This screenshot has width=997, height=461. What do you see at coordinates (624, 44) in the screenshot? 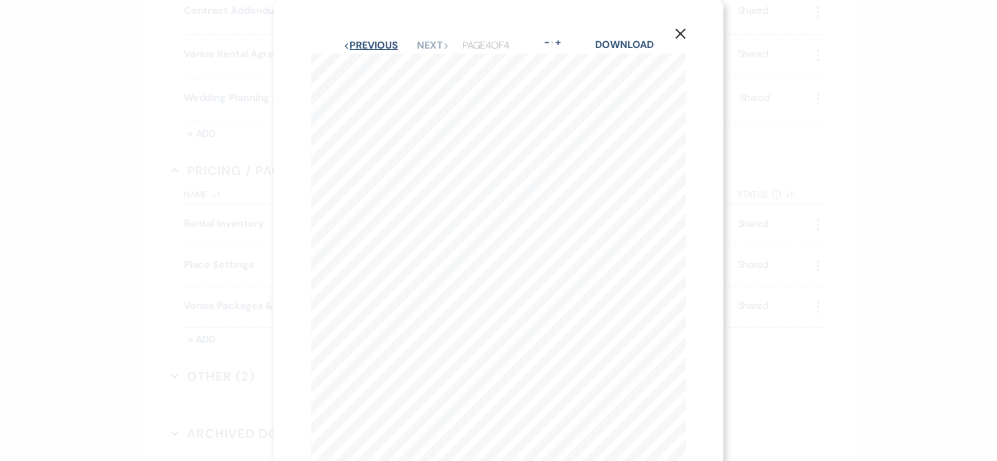
I see `a: Download` at bounding box center [624, 44].